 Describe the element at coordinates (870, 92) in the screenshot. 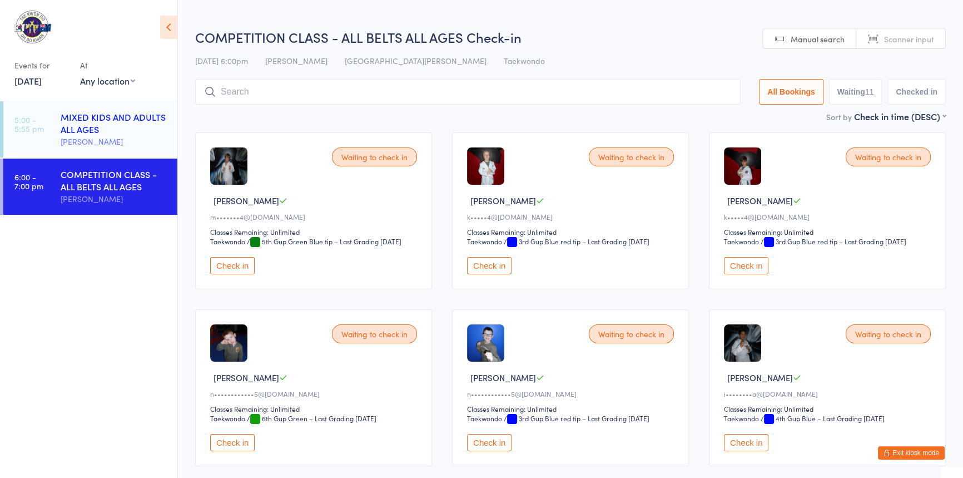

I see `div: 11` at that location.